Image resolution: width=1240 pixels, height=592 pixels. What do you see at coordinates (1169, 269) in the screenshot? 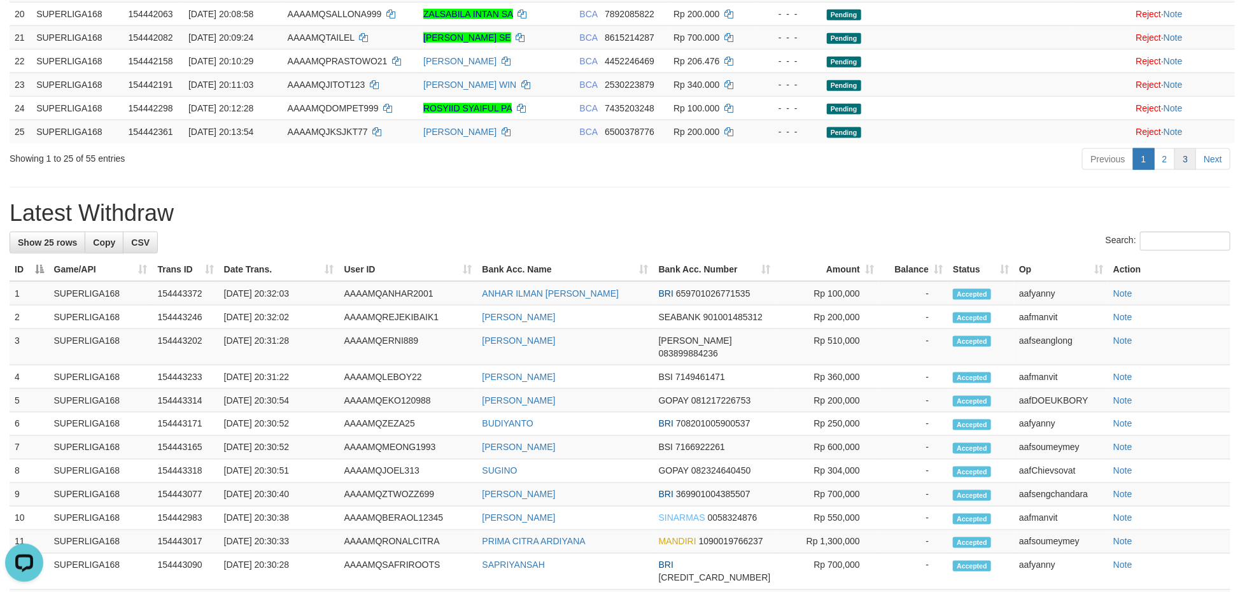
I see `th: Action` at bounding box center [1169, 269].